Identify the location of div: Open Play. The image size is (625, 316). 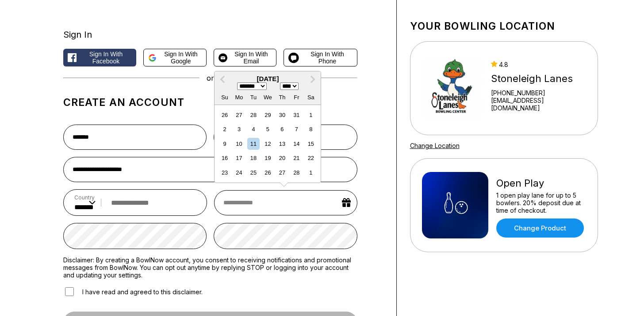
(541, 183).